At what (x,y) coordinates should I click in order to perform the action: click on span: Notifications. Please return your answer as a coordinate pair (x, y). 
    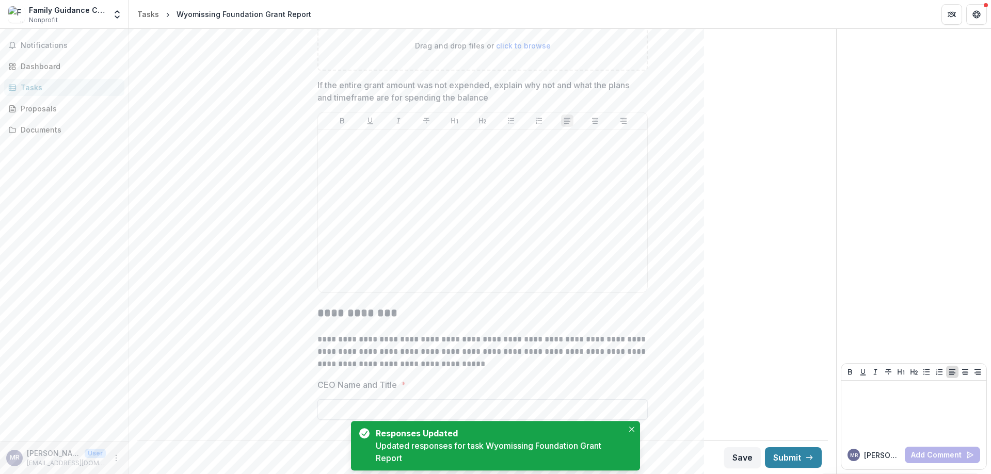
    Looking at the image, I should click on (70, 45).